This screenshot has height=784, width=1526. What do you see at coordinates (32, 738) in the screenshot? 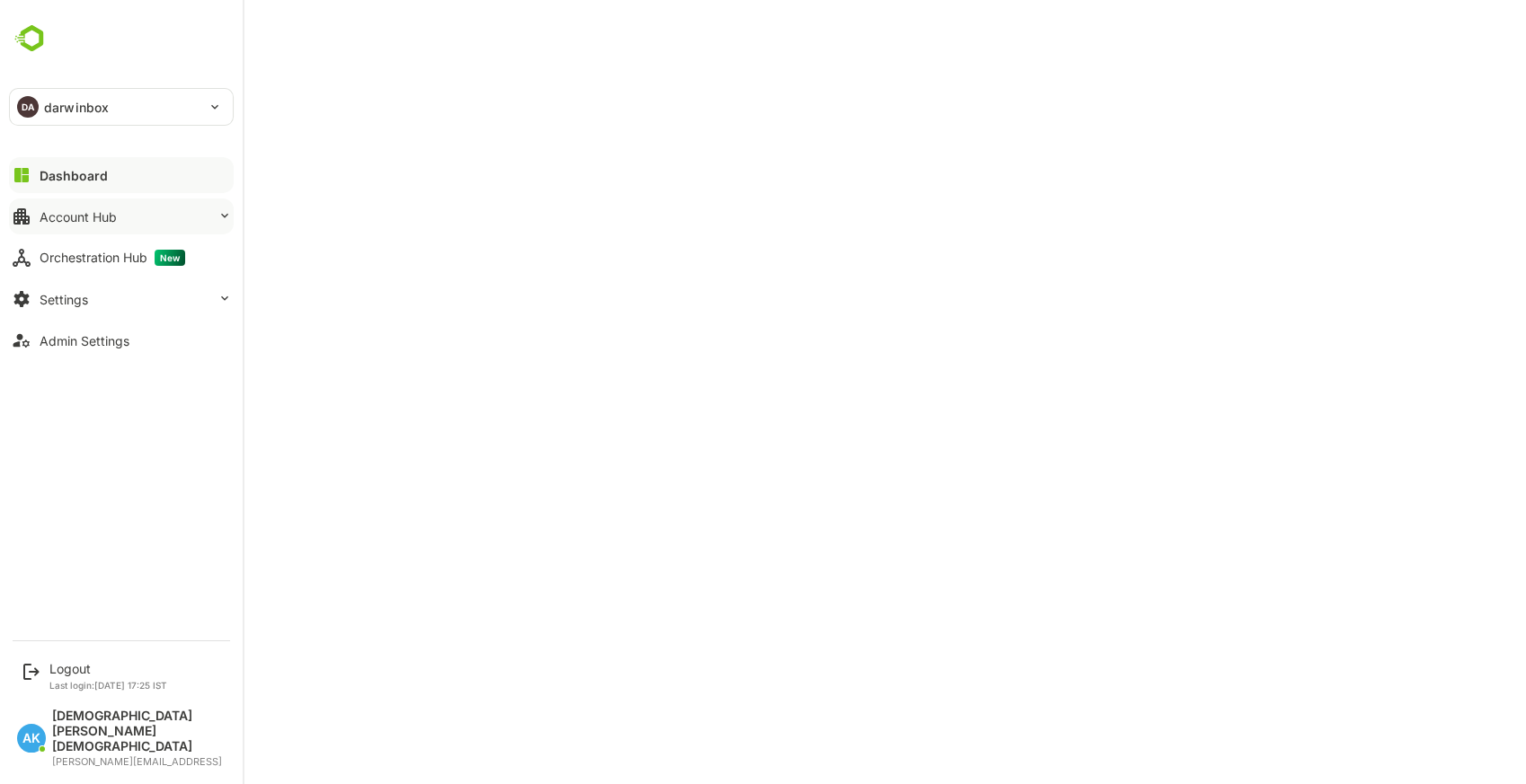
I see `div: AK` at bounding box center [32, 738].